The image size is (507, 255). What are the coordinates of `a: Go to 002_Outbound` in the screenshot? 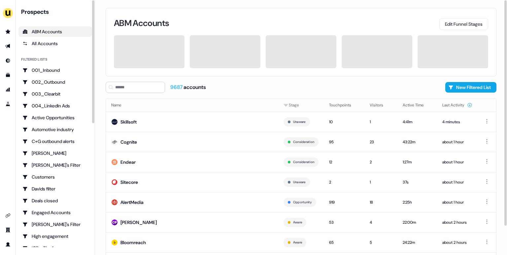 It's located at (55, 82).